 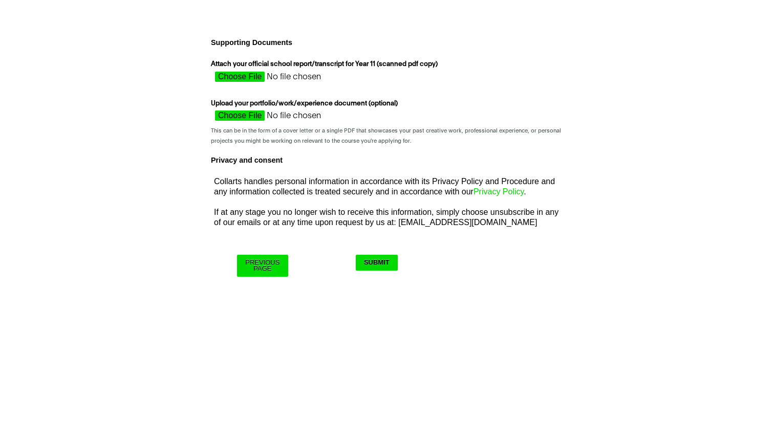 I want to click on b: Privacy and consent, so click(x=247, y=160).